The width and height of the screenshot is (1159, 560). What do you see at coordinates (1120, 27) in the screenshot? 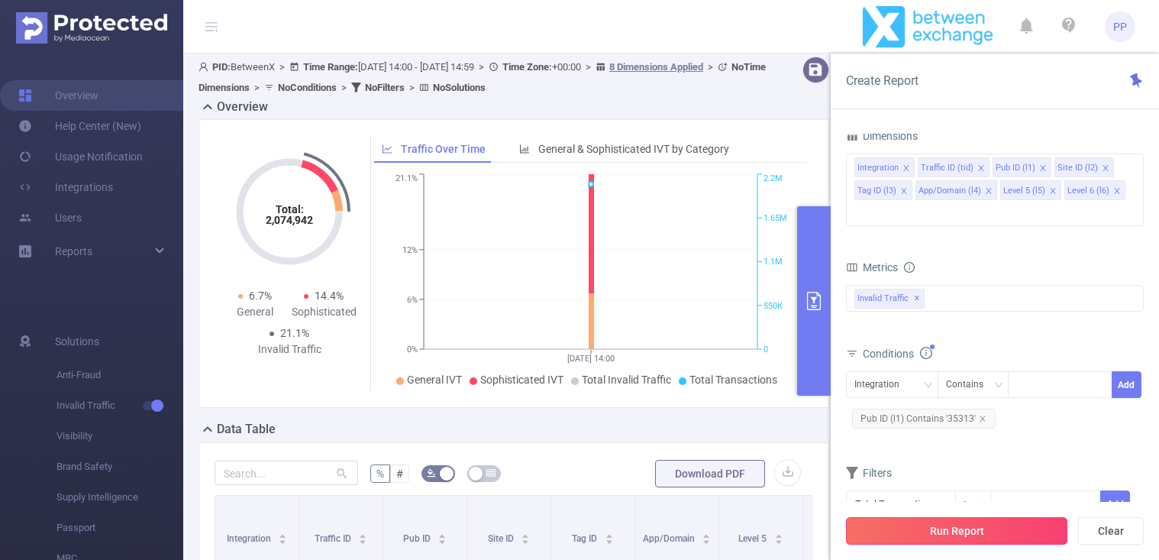
I see `span: PP` at bounding box center [1120, 27].